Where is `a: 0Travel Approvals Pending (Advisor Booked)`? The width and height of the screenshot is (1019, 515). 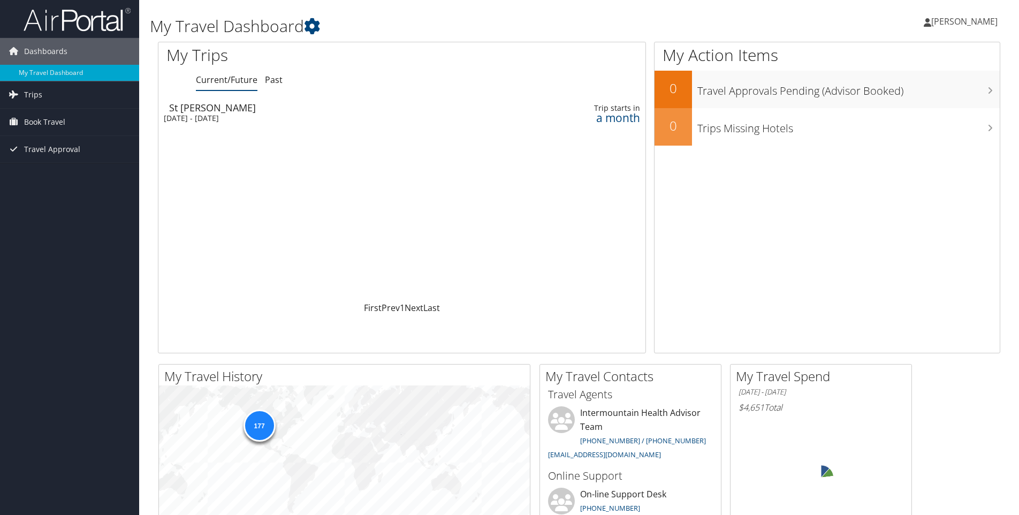 a: 0Travel Approvals Pending (Advisor Booked) is located at coordinates (827, 89).